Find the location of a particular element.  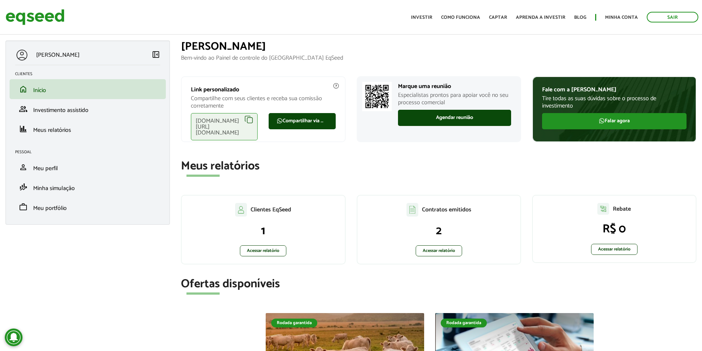

h2: Clientes is located at coordinates (90, 74).